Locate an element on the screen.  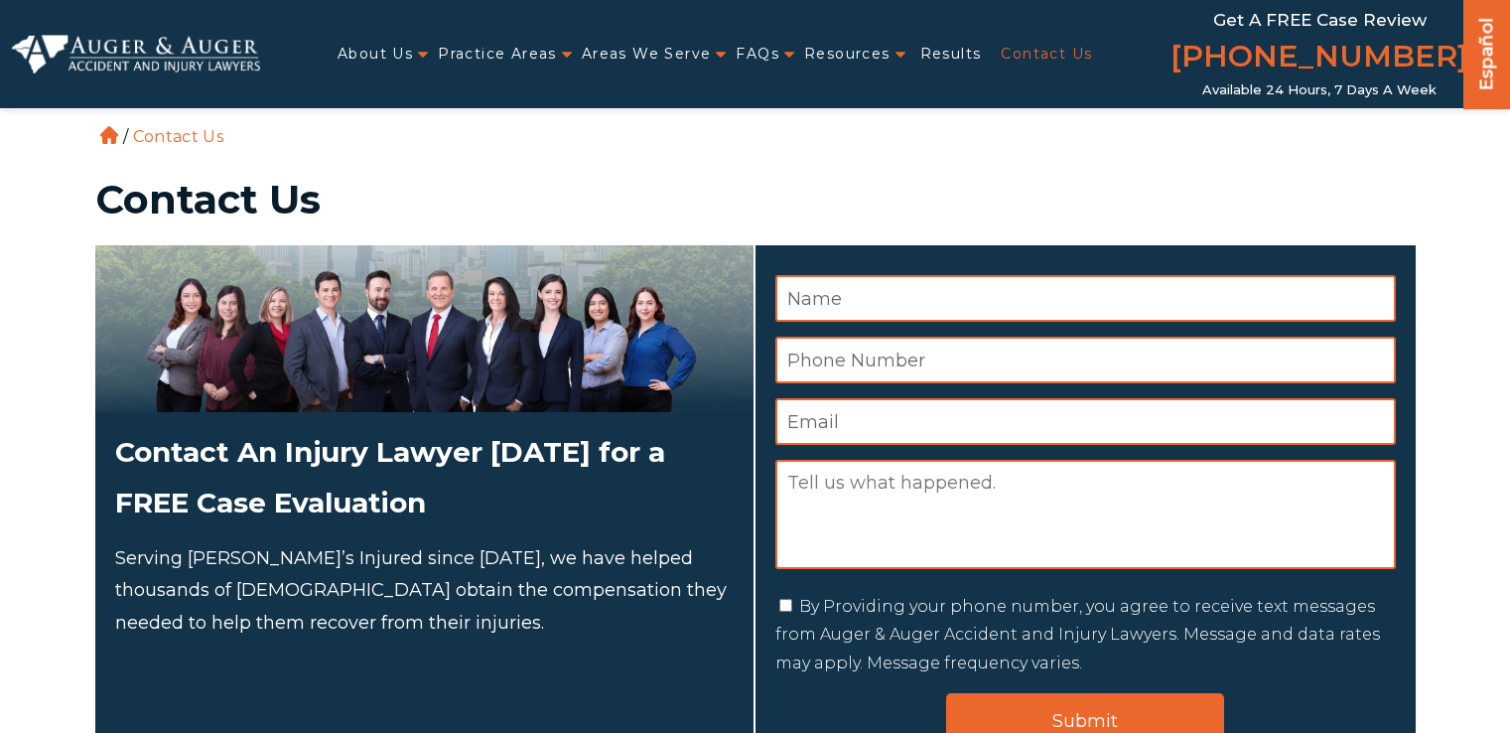
span: Available 24 Hours, 7 Days a Week is located at coordinates (1320, 90).